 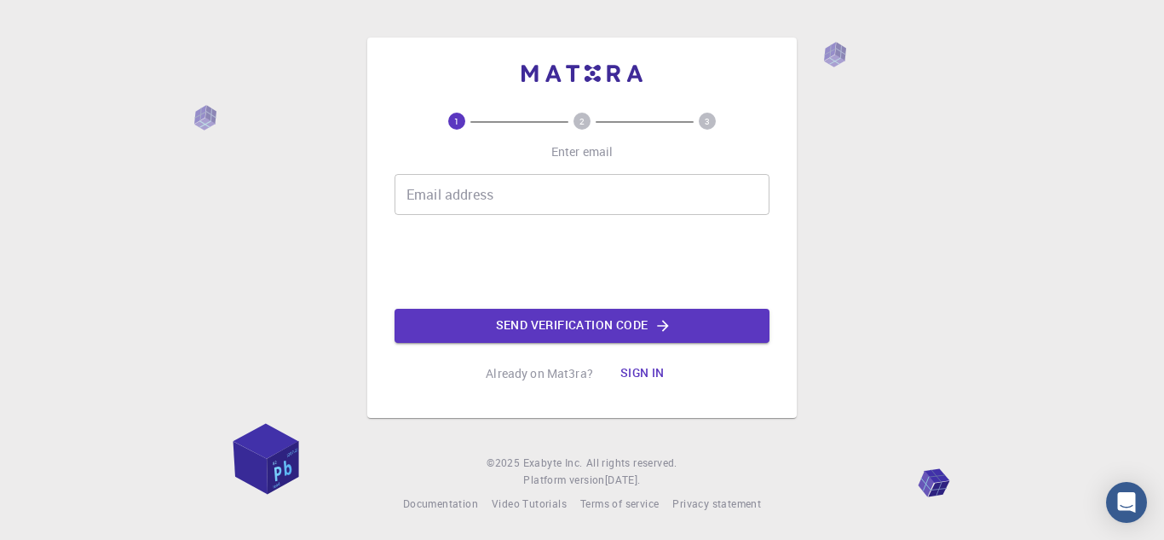 What do you see at coordinates (643, 373) in the screenshot?
I see `a: Sign in` at bounding box center [643, 373].